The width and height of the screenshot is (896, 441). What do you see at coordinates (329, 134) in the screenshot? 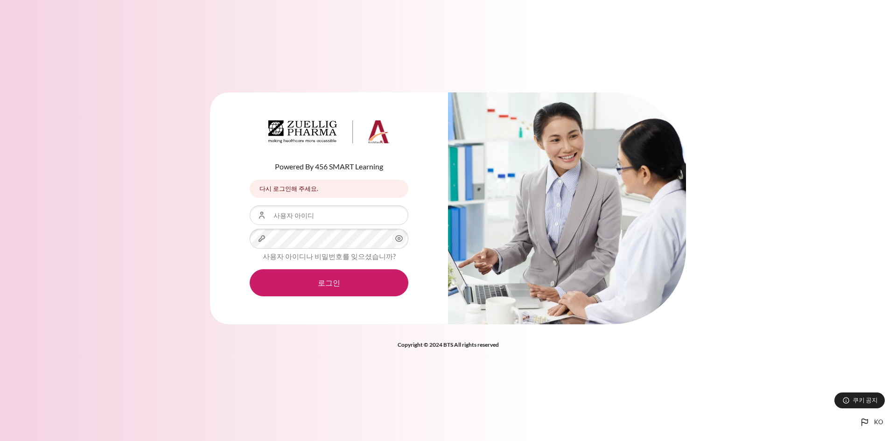
I see `a: Architeck` at bounding box center [329, 134].